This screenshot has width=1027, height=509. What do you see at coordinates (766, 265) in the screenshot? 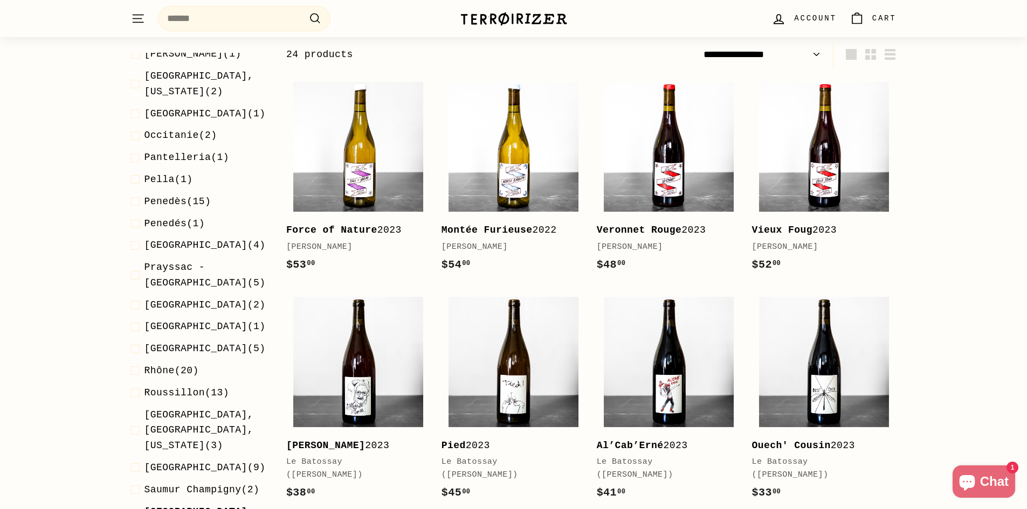
I see `span: $52` at bounding box center [766, 265].